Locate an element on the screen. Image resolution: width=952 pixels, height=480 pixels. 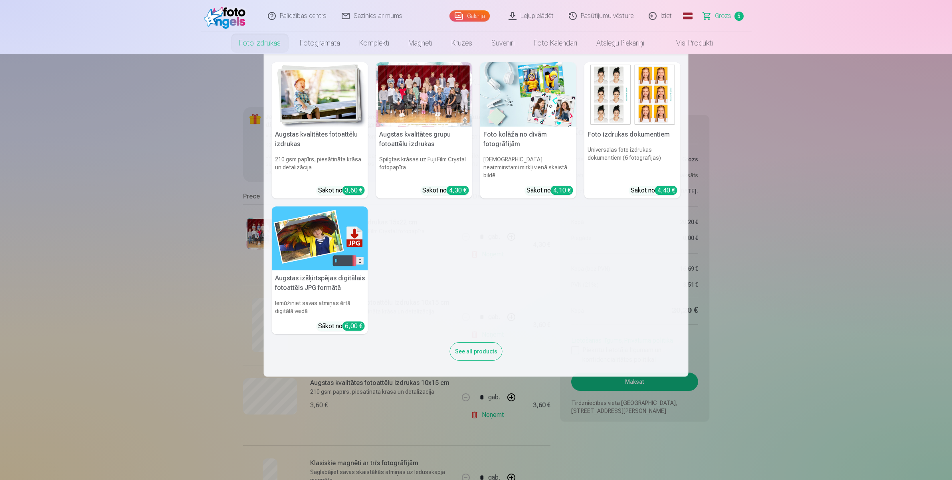
a: Fotogrāmata is located at coordinates (320, 43).